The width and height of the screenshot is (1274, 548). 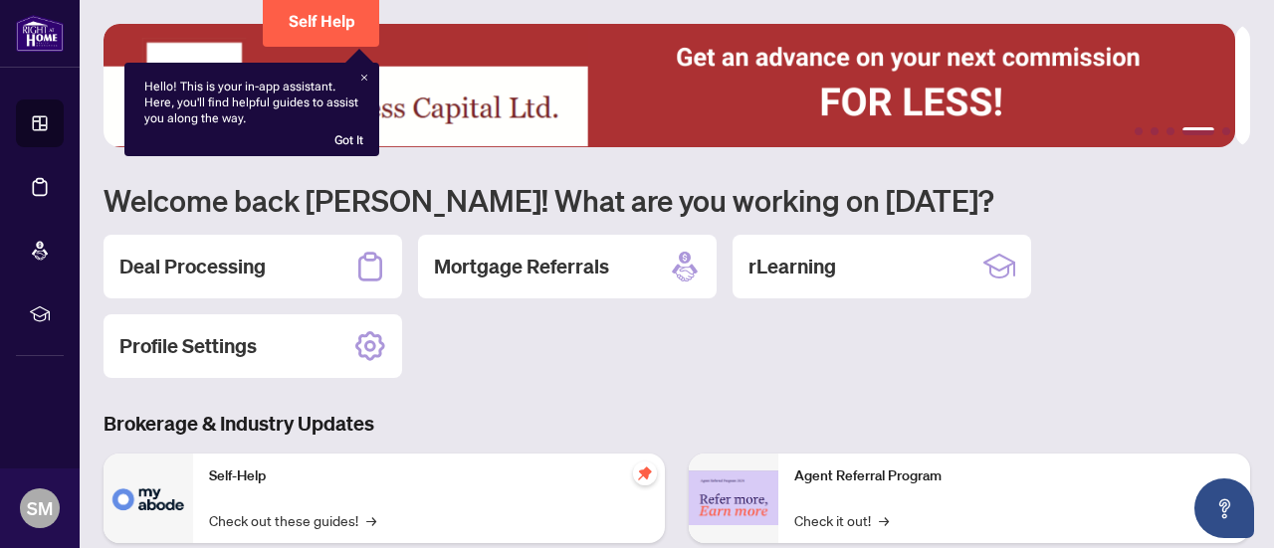 I want to click on button: 4, so click(x=1198, y=131).